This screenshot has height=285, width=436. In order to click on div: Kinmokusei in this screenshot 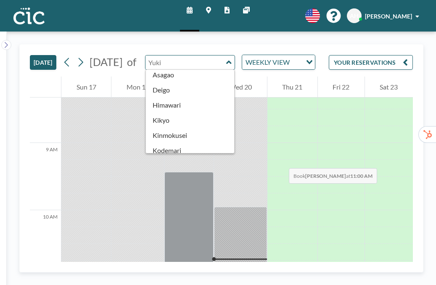, I will do `click(190, 135)`.